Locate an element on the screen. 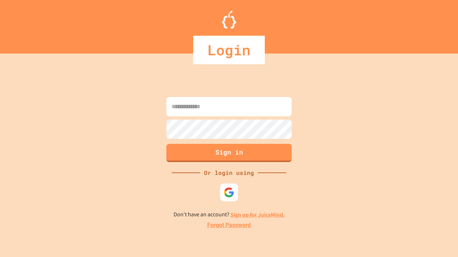 This screenshot has height=257, width=458. p: Don't have an account? is located at coordinates (229, 215).